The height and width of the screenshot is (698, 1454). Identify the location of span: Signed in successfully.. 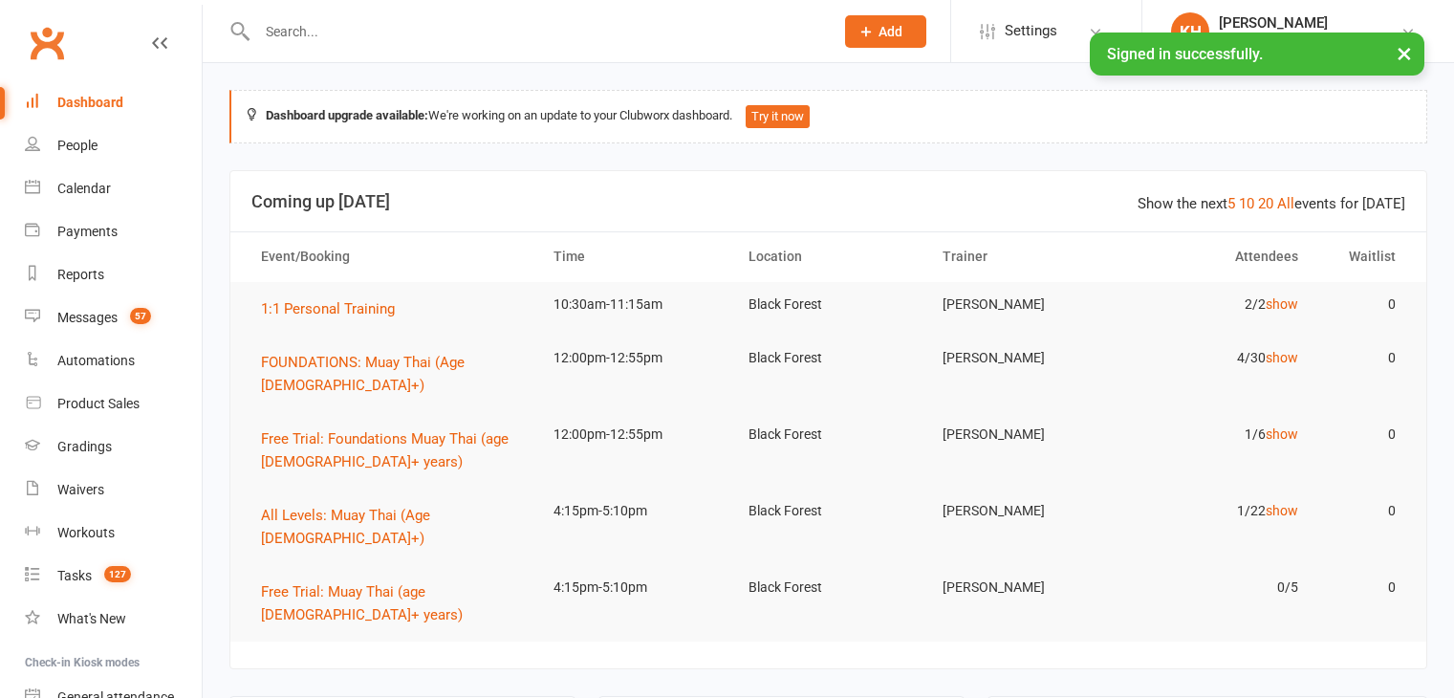
(1184, 54).